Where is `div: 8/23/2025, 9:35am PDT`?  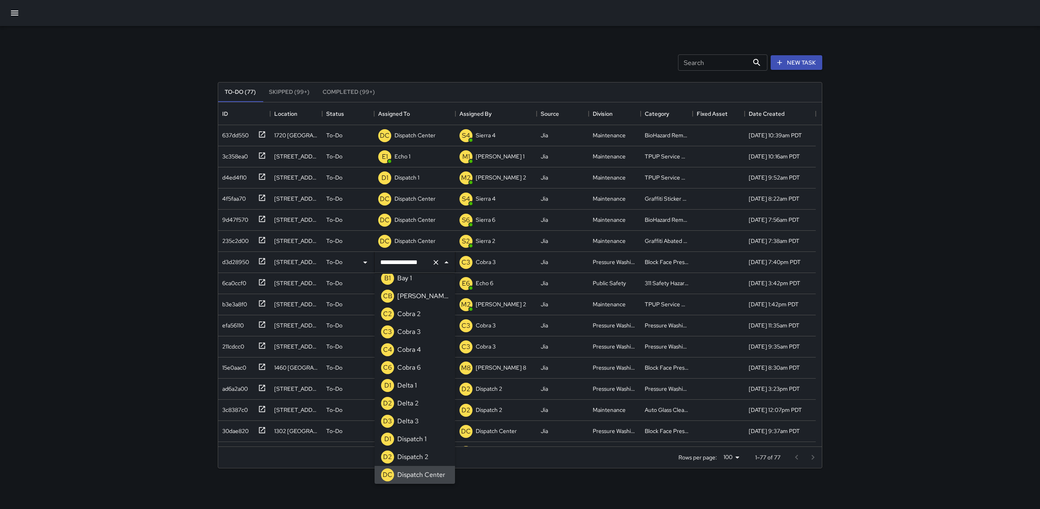 div: 8/23/2025, 9:35am PDT is located at coordinates (775, 347).